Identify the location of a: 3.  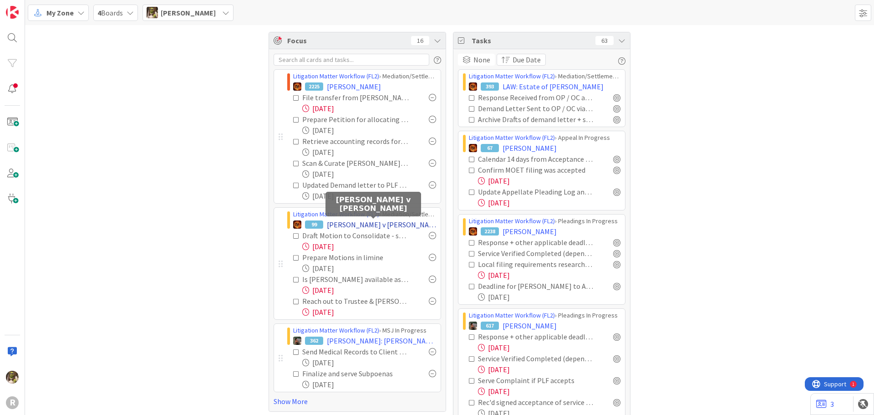
(825, 404).